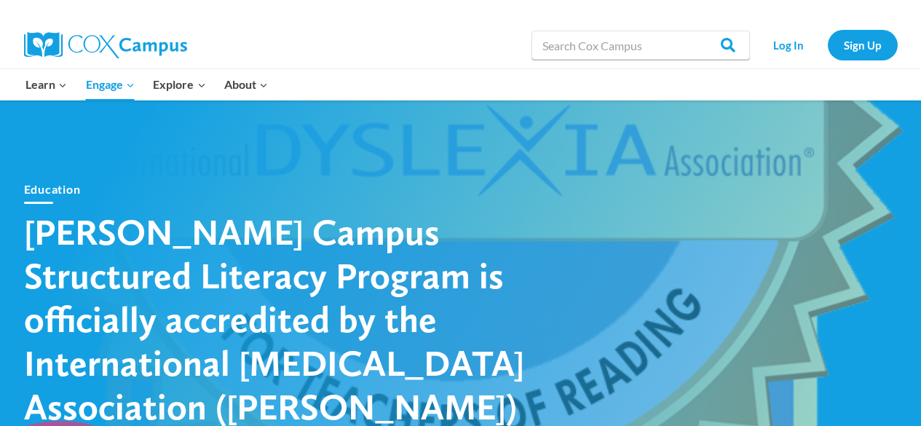  I want to click on nav: Secondary Navigation, so click(827, 44).